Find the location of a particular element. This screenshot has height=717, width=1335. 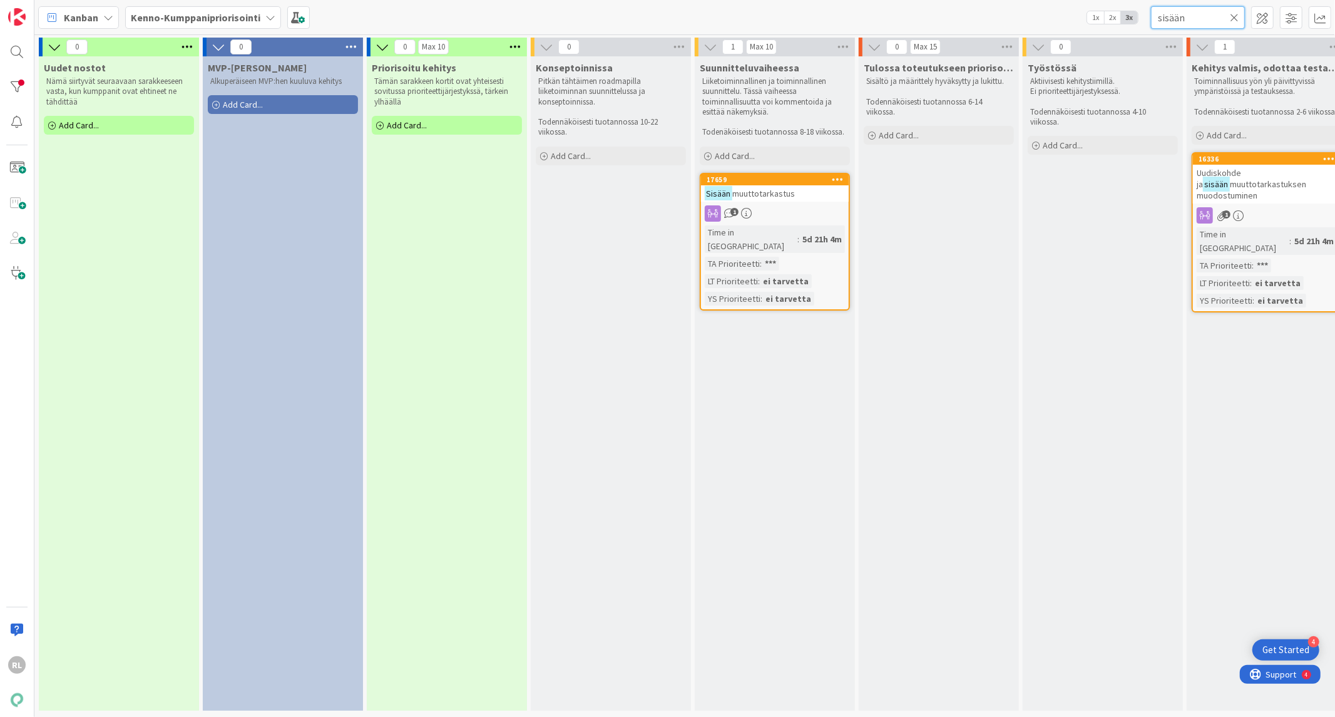

p: Todennäköisesti tuotannossa 4-10 viikossa. is located at coordinates (1103, 117).